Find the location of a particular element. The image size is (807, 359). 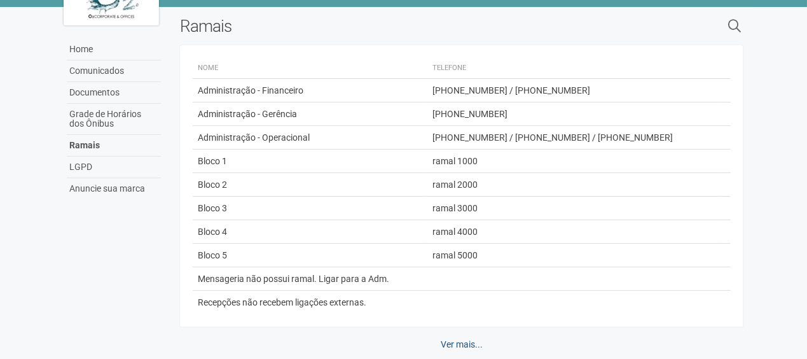

span: Mensageria não possui ramal. Ligar para a Adm. is located at coordinates (293, 279).